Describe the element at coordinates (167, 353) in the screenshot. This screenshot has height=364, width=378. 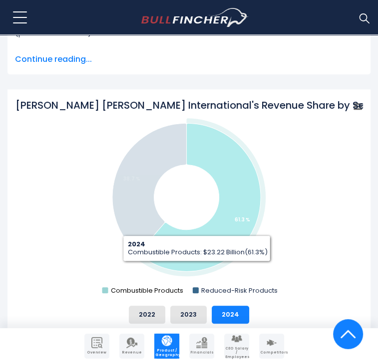
I see `span: Product / Geography` at that location.